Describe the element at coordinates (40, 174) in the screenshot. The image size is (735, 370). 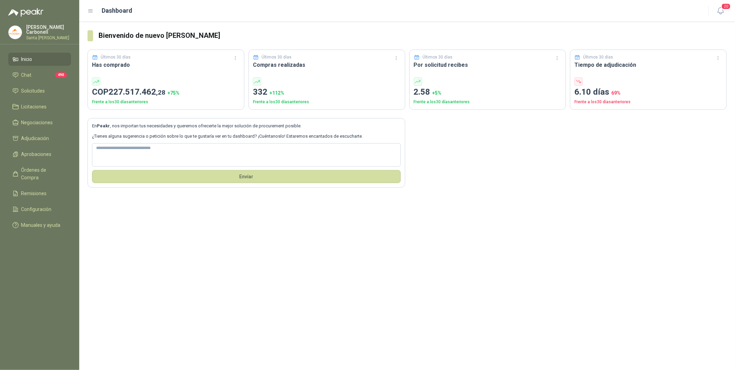
I see `a: Órdenes de Compra` at that location.